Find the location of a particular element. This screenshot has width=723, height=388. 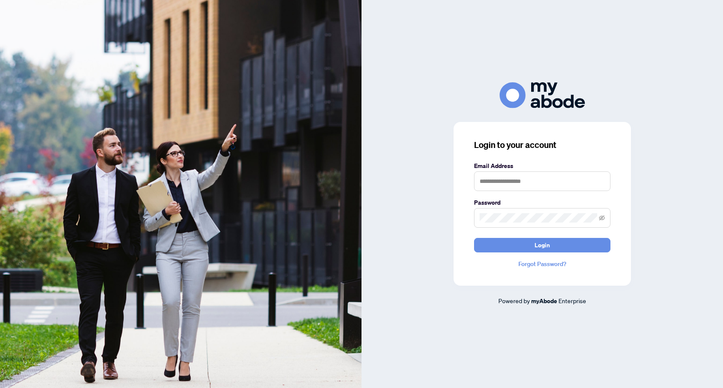

a: myAbode is located at coordinates (544, 301).